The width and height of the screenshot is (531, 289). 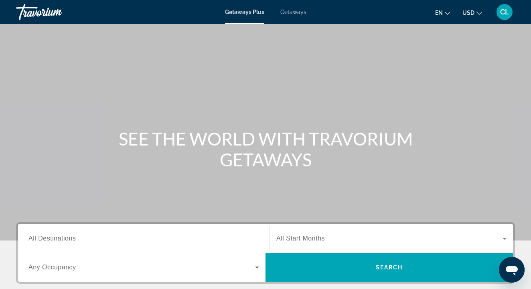 I want to click on a: Getaways, so click(x=293, y=12).